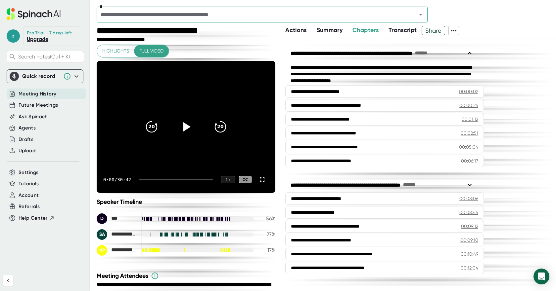  I want to click on button: Future Meetings, so click(38, 105).